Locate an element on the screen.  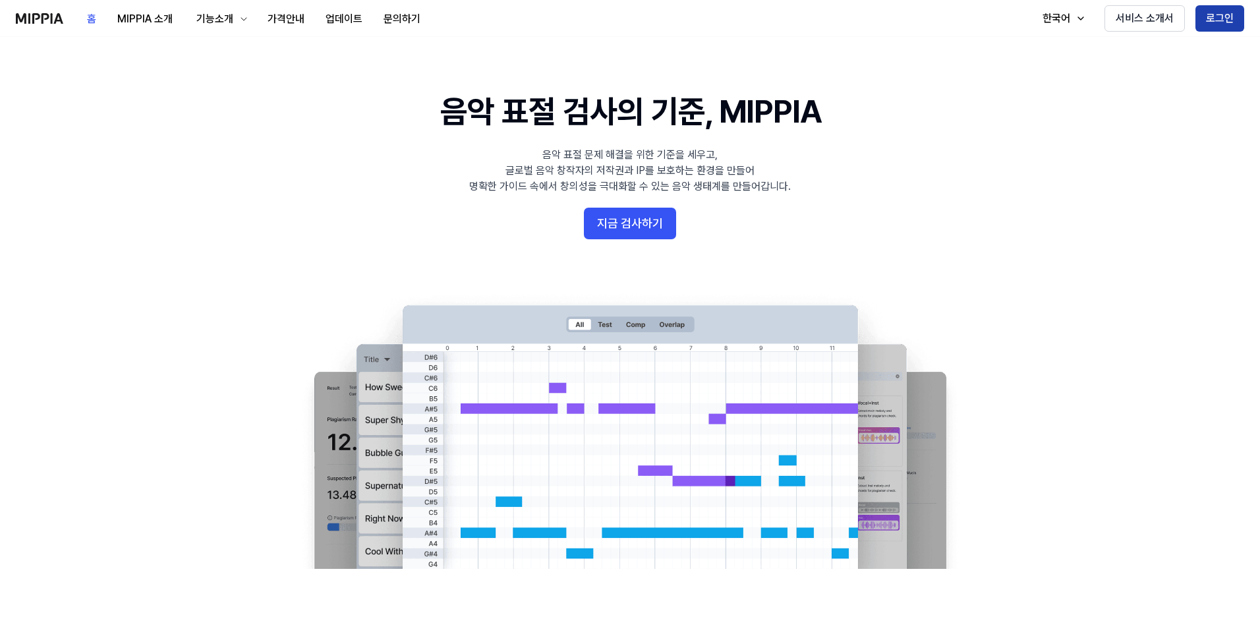
a: 문의하기 is located at coordinates (402, 19).